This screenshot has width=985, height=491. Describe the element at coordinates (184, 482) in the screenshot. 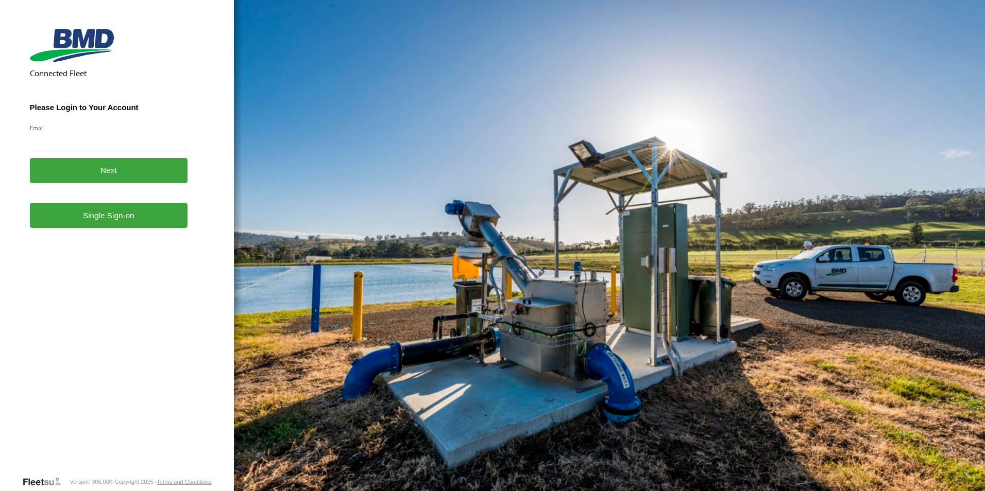

I see `a: Terms and Conditions` at that location.